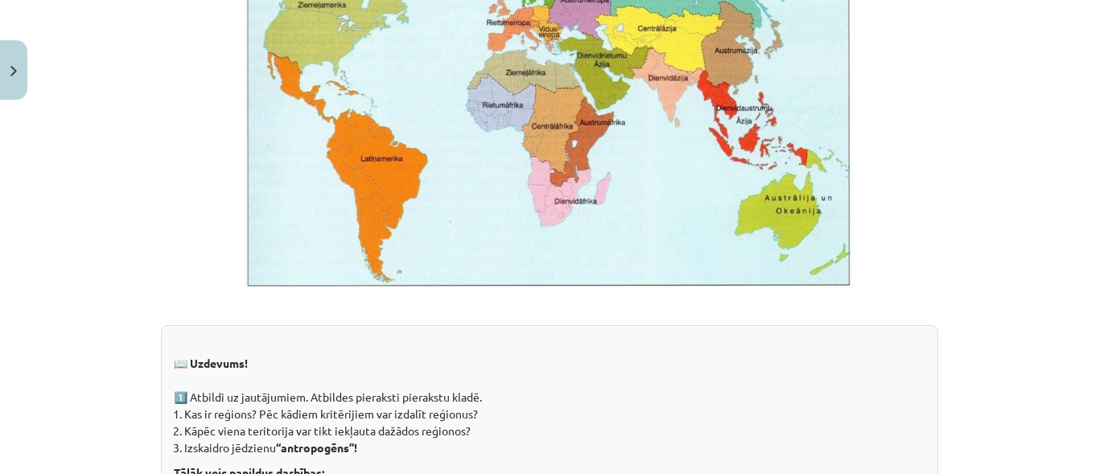  What do you see at coordinates (555, 431) in the screenshot?
I see `li: Kāpēc viena teritorija var tikt iekļauta dažādos reģionos?` at bounding box center [555, 431].